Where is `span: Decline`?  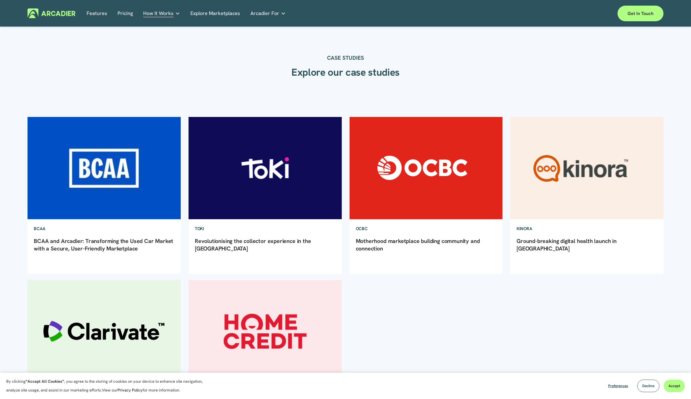
span: Decline is located at coordinates (648, 386).